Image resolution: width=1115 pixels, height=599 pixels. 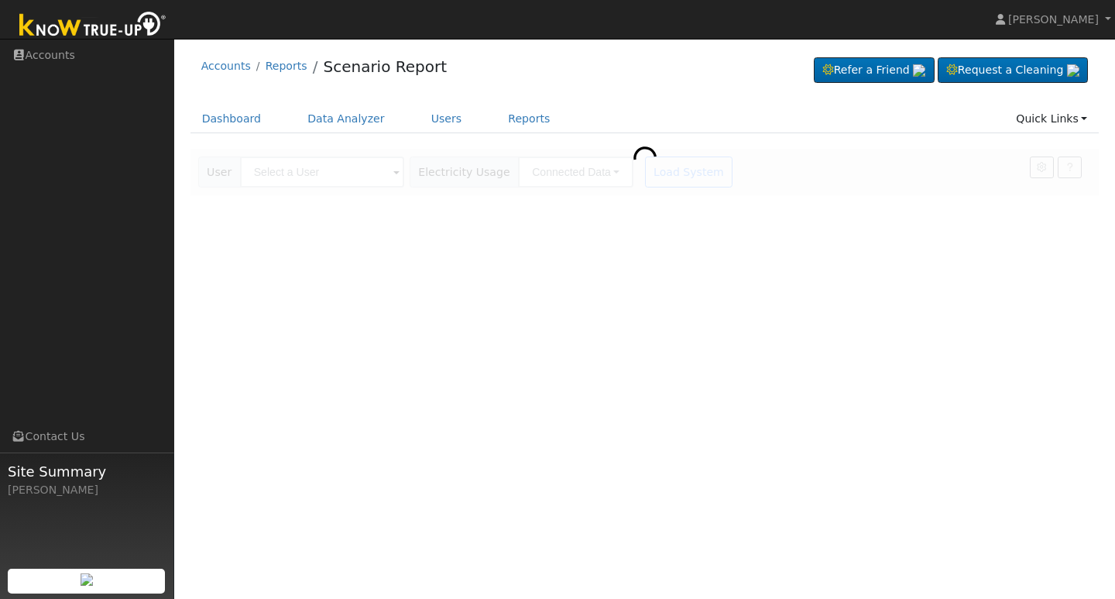 I want to click on img: Know True-Up, so click(x=93, y=26).